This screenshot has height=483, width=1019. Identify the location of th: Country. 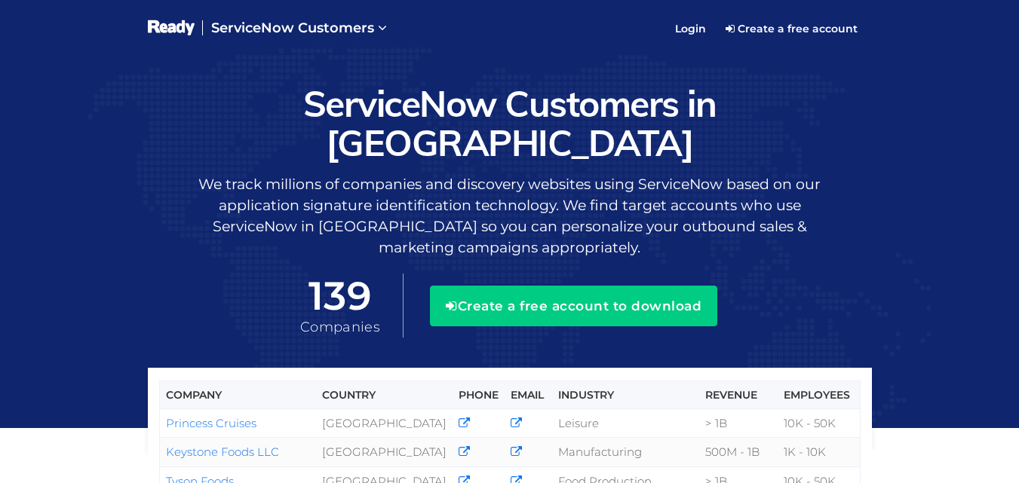
(384, 394).